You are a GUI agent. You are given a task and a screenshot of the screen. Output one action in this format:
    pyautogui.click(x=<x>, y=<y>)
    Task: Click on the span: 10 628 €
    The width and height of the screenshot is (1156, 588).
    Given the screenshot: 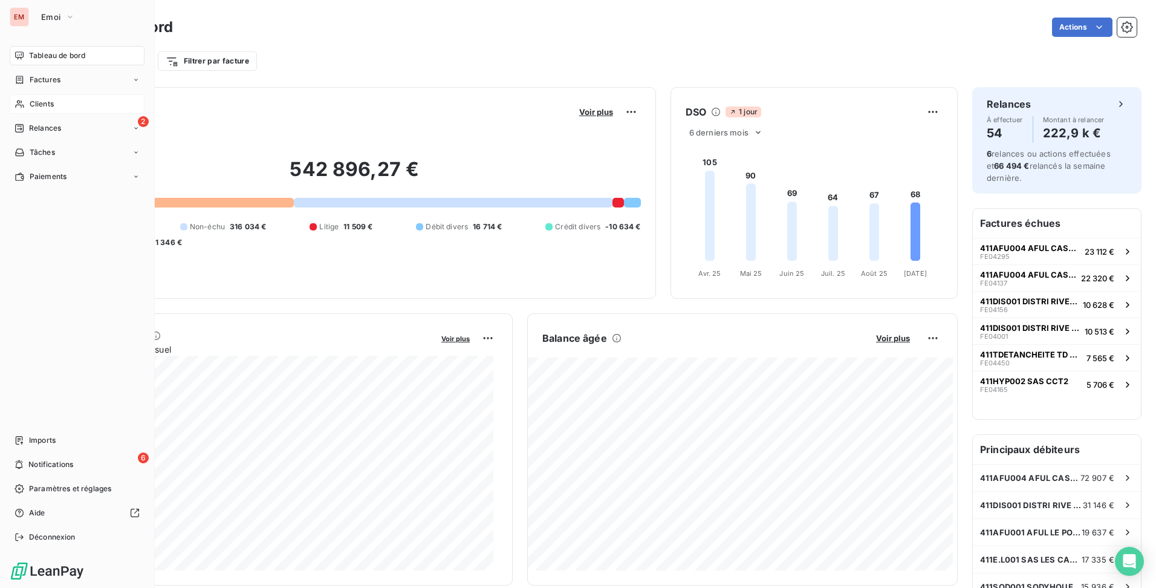 What is the action you would take?
    pyautogui.click(x=1099, y=305)
    